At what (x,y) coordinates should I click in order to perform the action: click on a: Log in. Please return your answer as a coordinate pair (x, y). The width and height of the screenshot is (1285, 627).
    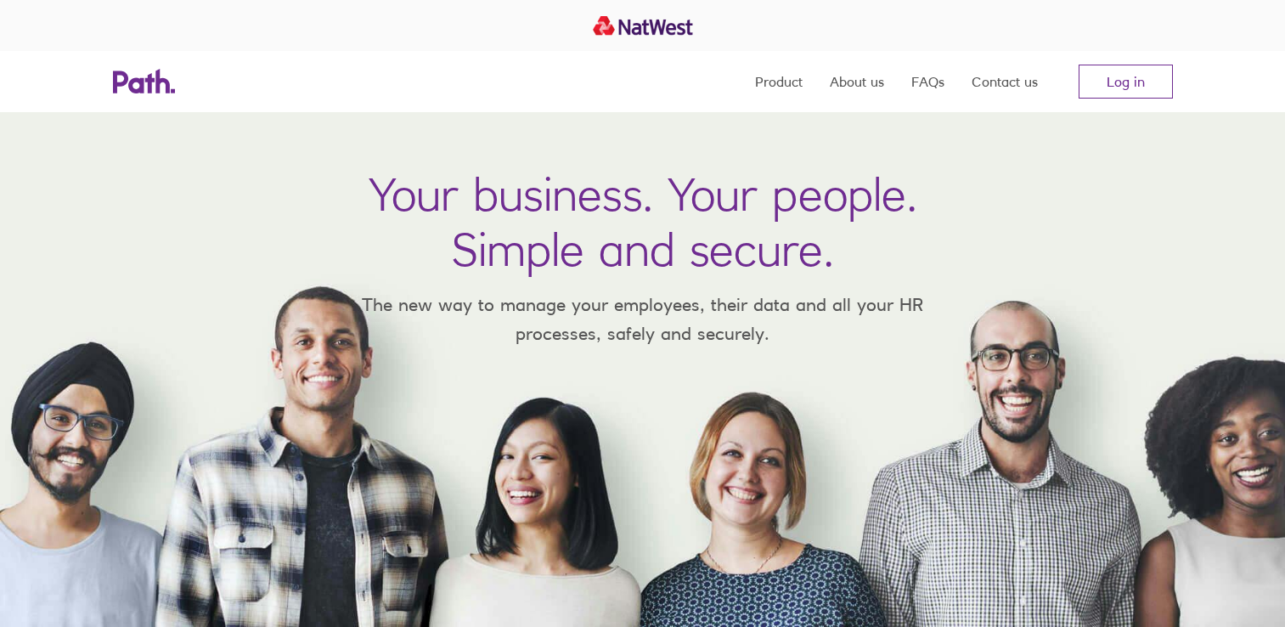
    Looking at the image, I should click on (1126, 82).